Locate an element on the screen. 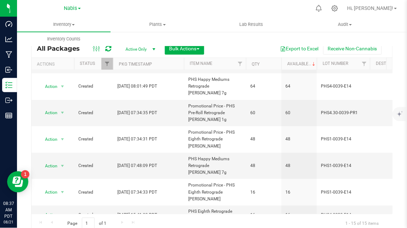  a: Inventory is located at coordinates (64, 24).